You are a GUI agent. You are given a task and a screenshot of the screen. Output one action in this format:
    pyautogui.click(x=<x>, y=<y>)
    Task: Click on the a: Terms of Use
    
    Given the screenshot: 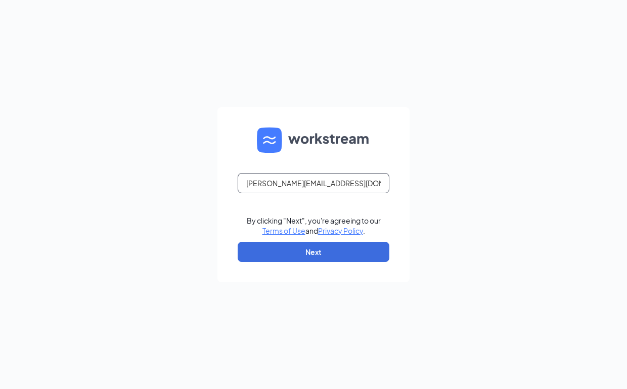 What is the action you would take?
    pyautogui.click(x=284, y=230)
    